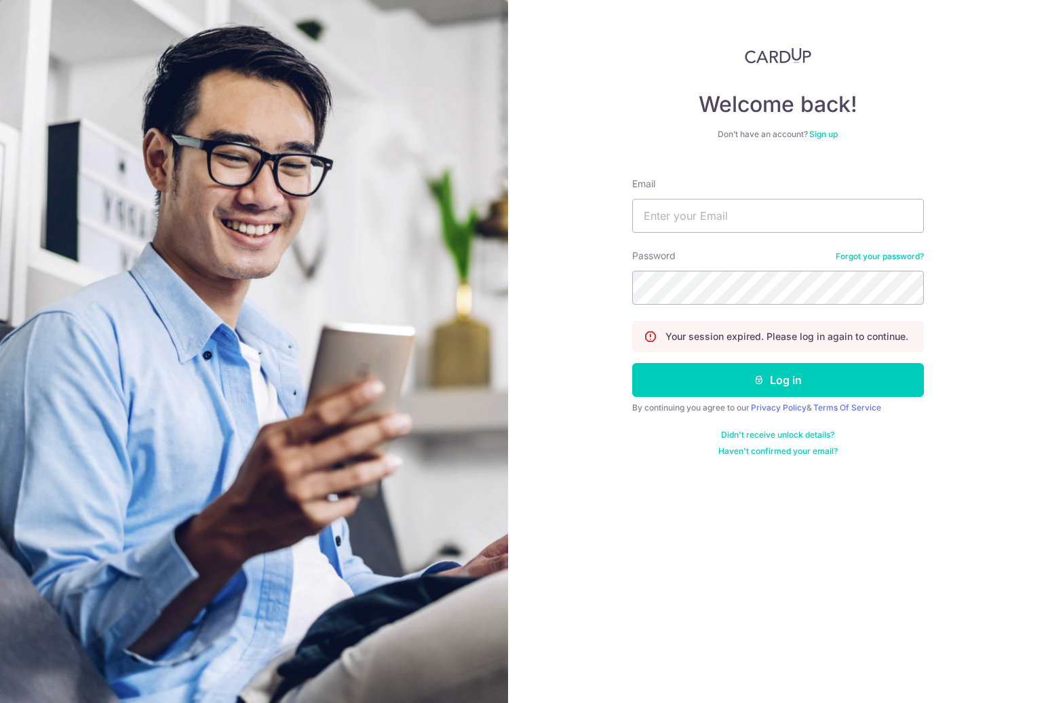  What do you see at coordinates (778, 216) in the screenshot?
I see `input: Enter your Email` at bounding box center [778, 216].